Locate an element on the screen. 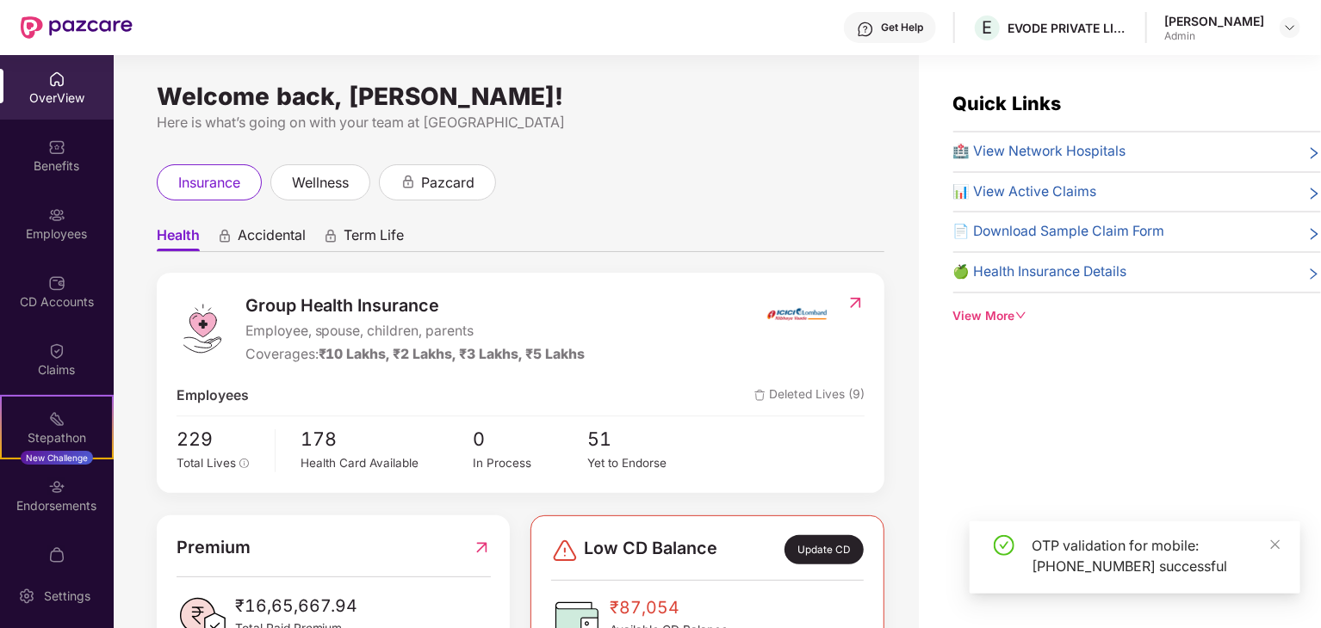 This screenshot has width=1321, height=628. div: Stepathon is located at coordinates (57, 438).